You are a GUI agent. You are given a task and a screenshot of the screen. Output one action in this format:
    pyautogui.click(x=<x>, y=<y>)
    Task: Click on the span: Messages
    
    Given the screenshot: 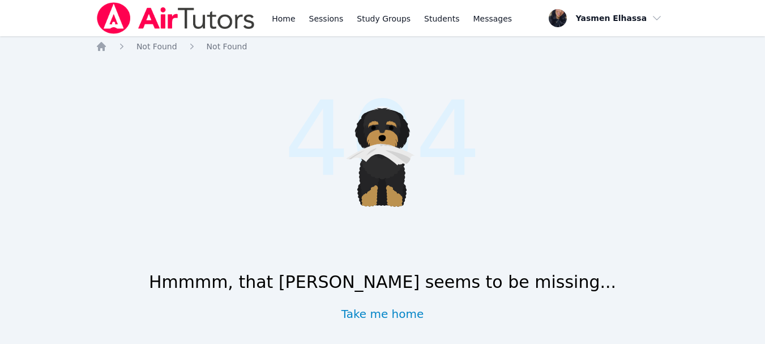 What is the action you would take?
    pyautogui.click(x=493, y=19)
    